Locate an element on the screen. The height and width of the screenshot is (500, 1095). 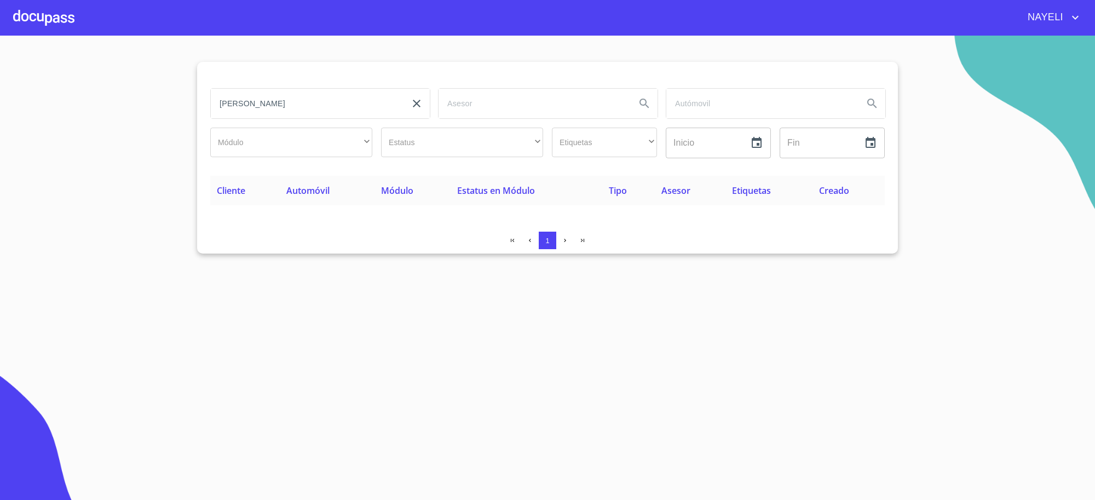
span: Automóvil is located at coordinates (308, 190).